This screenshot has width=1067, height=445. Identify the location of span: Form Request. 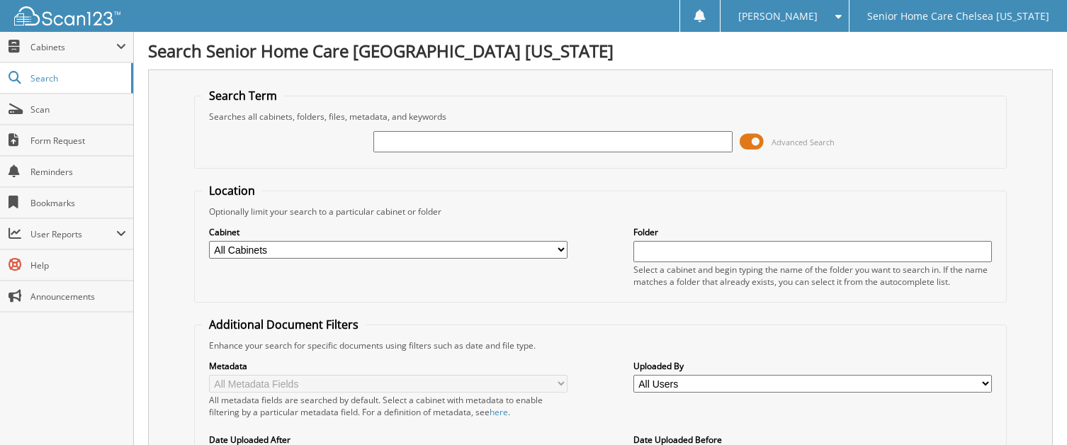
(78, 140).